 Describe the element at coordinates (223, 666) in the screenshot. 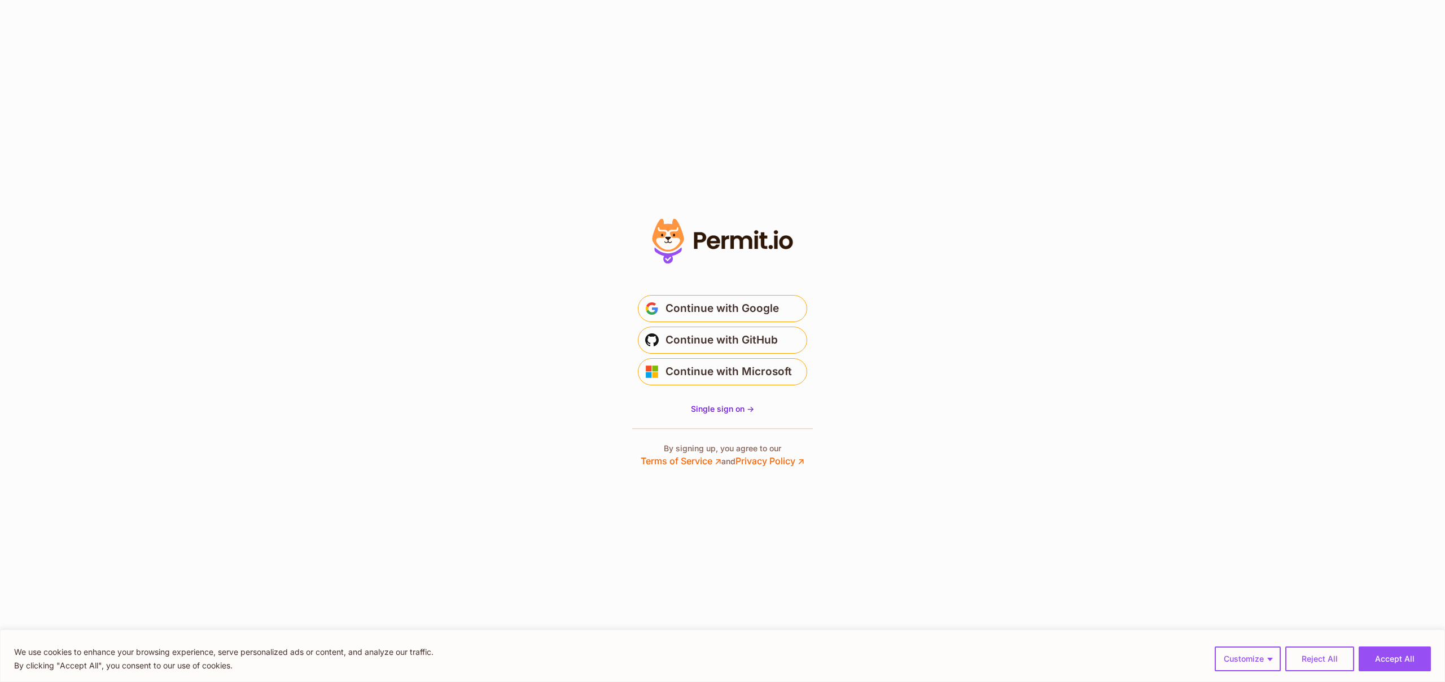

I see `p: By clicking "Accept All", you consent to our use of cookies.` at that location.